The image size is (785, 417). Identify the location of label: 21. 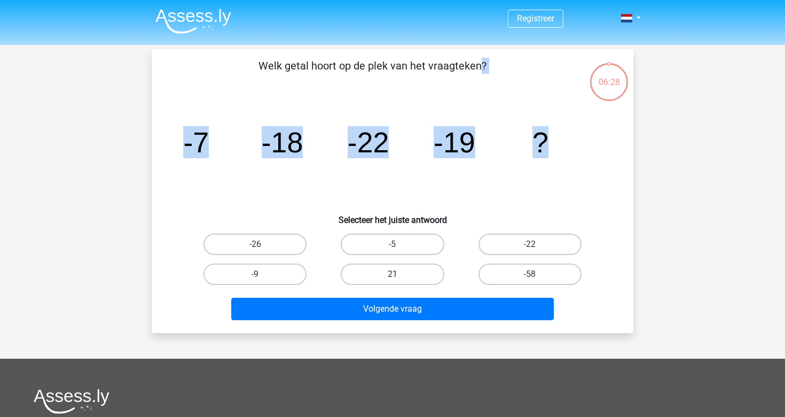
(392, 274).